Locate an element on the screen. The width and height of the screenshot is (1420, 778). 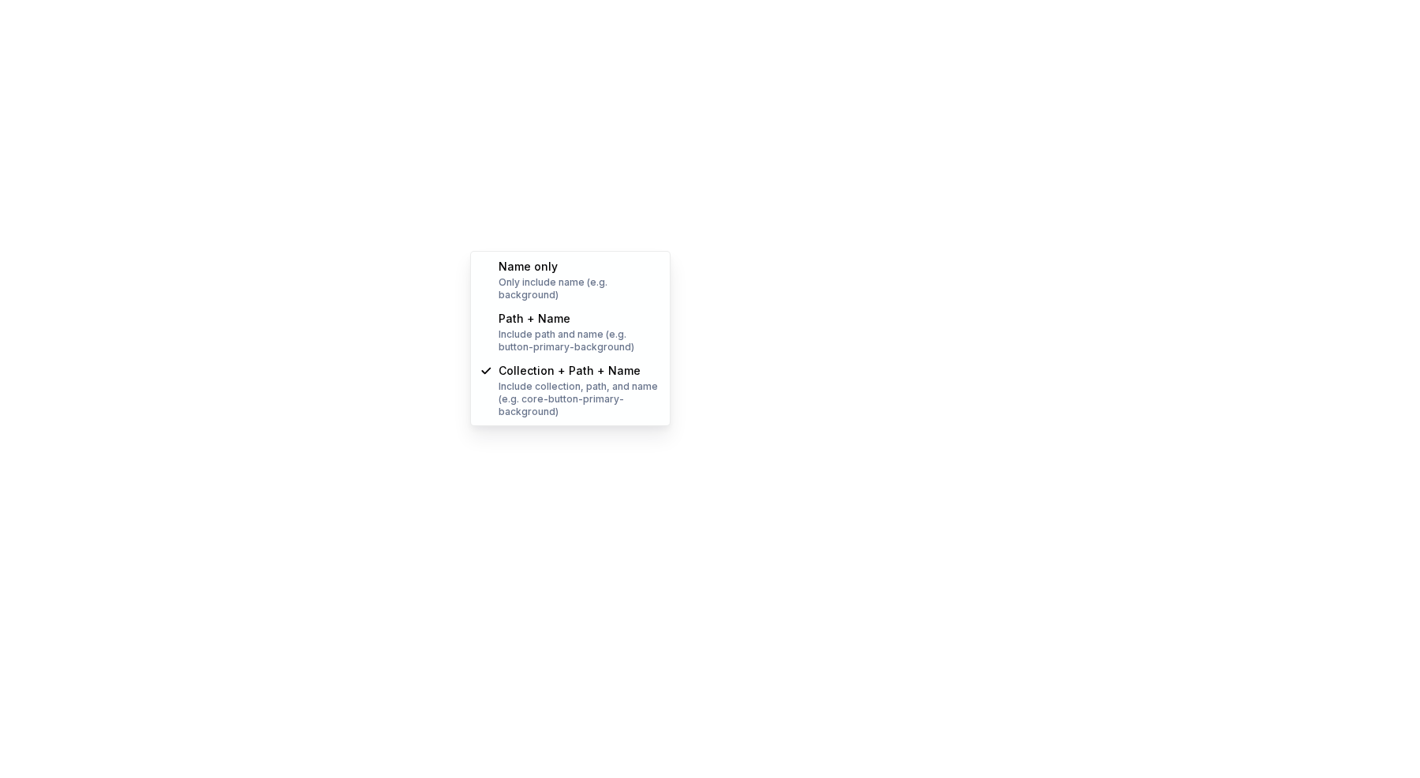
span: Name only is located at coordinates (528, 266).